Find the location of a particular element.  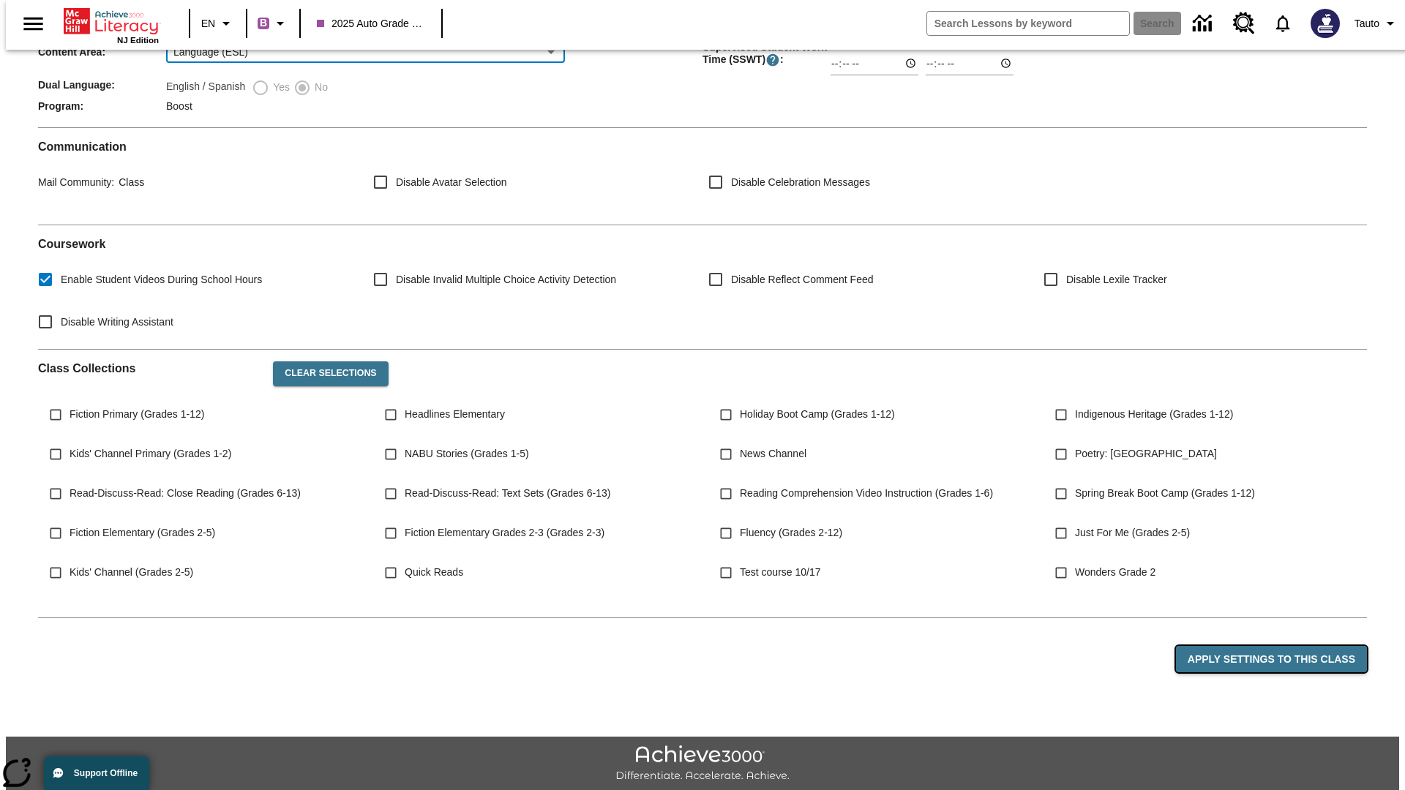

img: Avatar is located at coordinates (1325, 23).